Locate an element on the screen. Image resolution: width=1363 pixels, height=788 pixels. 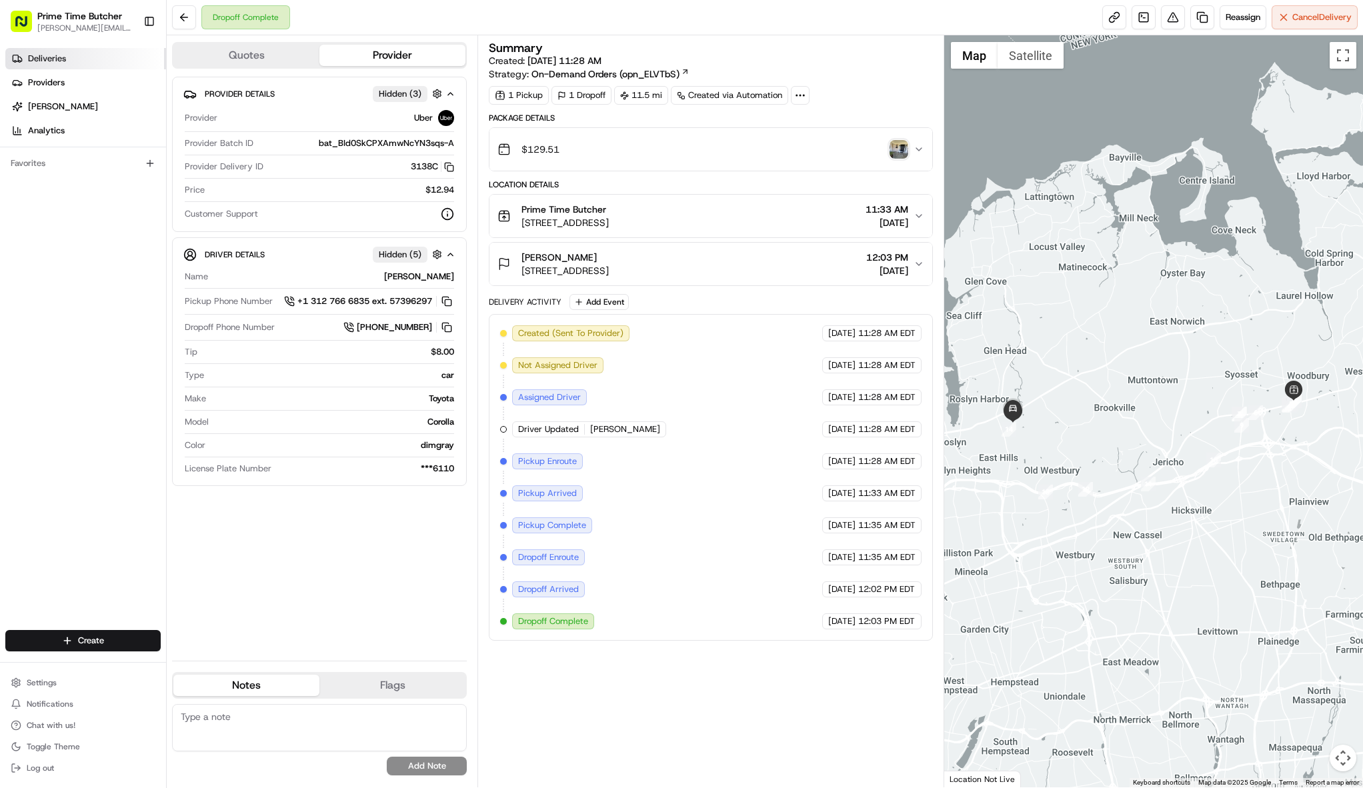
button: Toggle fullscreen view is located at coordinates (1343, 55).